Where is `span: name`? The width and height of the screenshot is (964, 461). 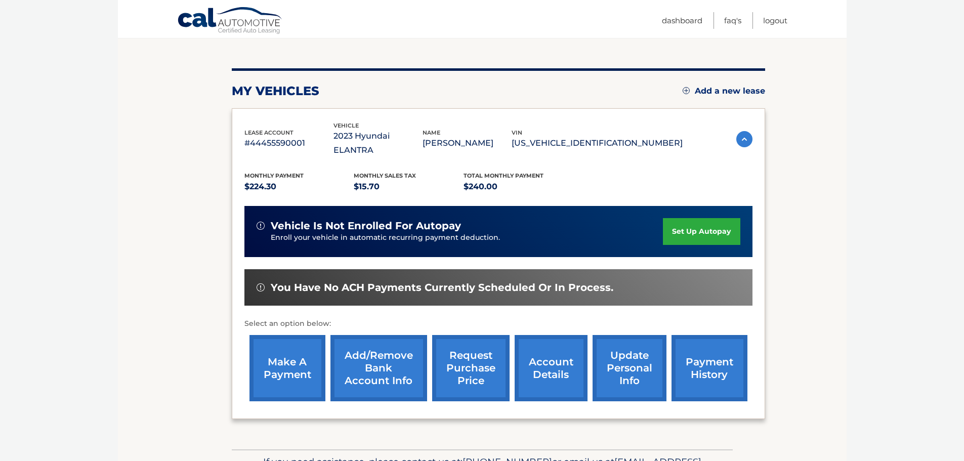
span: name is located at coordinates (431, 133).